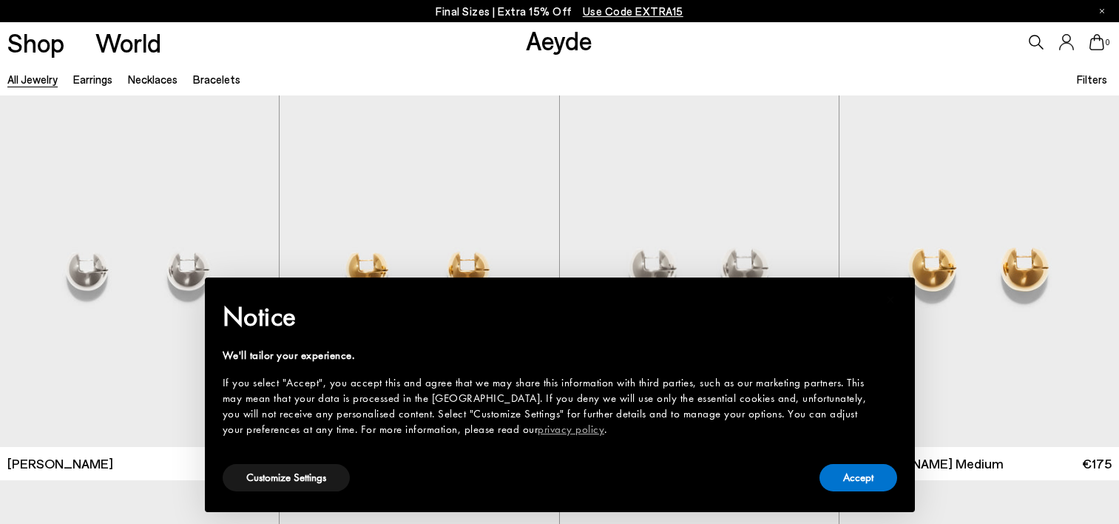  I want to click on span: €175, so click(1097, 463).